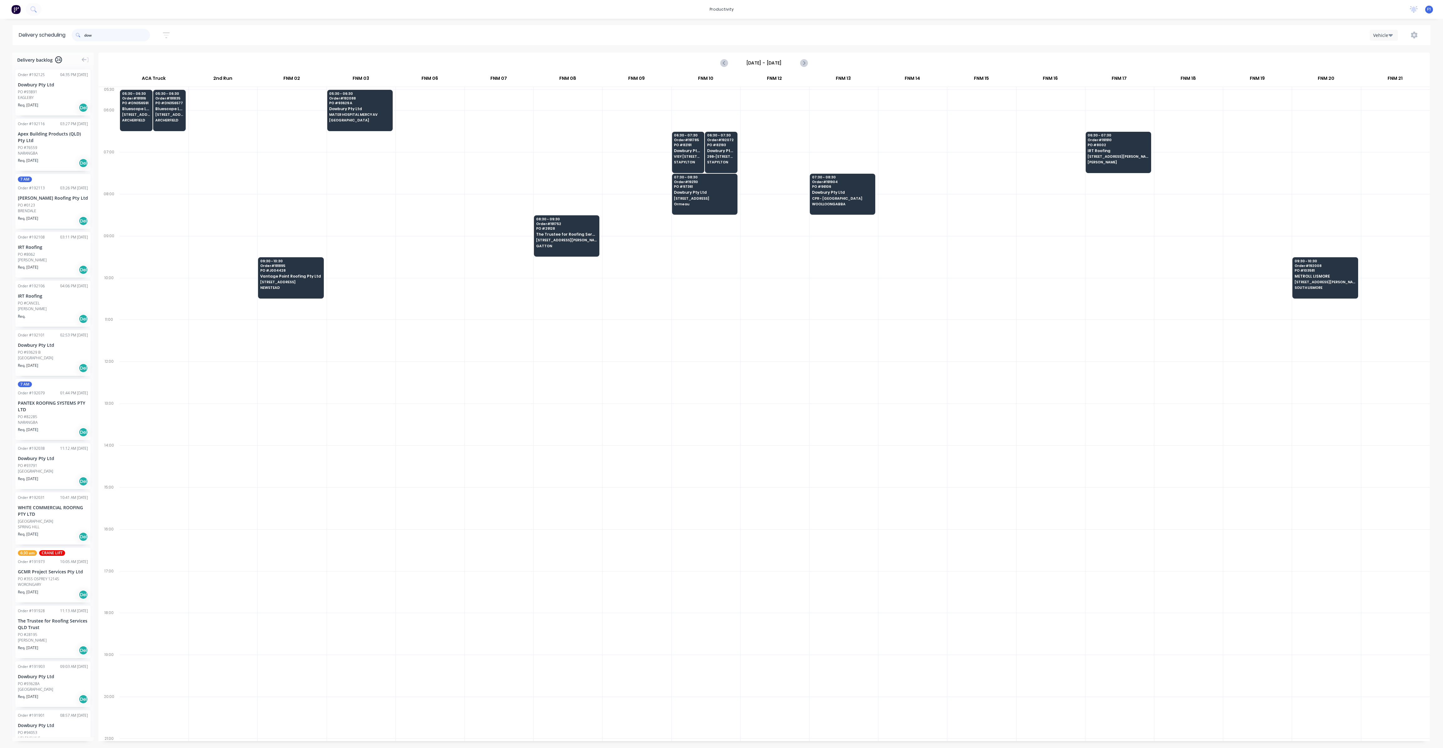  Describe the element at coordinates (359, 103) in the screenshot. I see `span: PO # 93629 A` at that location.